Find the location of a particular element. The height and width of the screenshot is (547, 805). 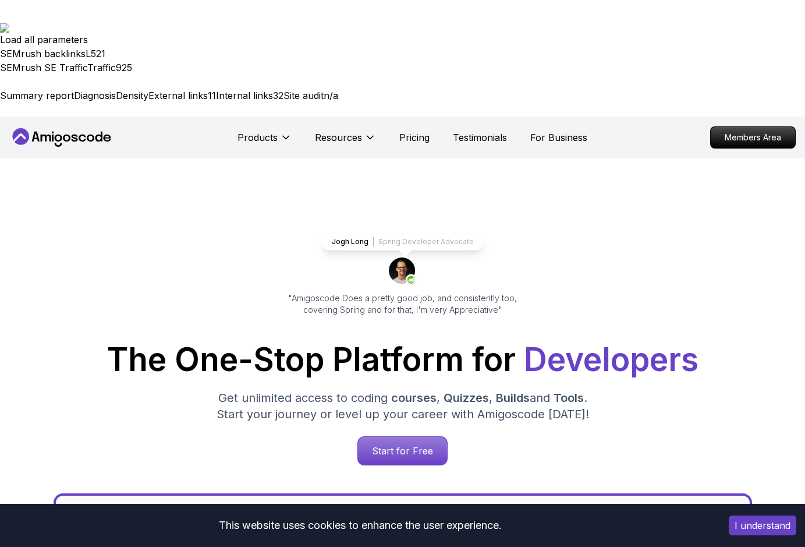

div: This website uses cookies to enhance the user experience. is located at coordinates (360, 525).